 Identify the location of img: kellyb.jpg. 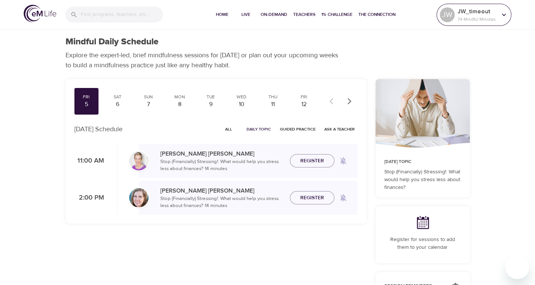
(139, 161).